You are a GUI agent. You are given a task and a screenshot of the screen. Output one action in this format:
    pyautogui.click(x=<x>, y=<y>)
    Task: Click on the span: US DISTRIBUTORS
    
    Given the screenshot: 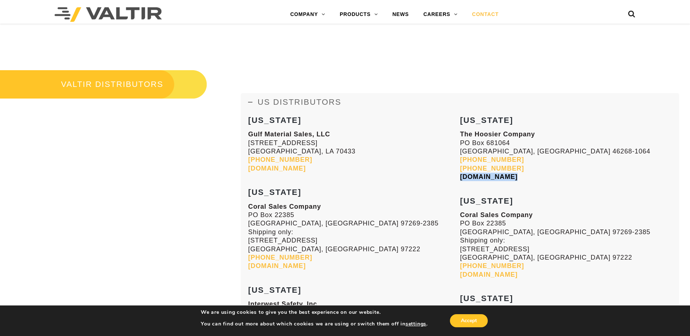 What is the action you would take?
    pyautogui.click(x=299, y=102)
    